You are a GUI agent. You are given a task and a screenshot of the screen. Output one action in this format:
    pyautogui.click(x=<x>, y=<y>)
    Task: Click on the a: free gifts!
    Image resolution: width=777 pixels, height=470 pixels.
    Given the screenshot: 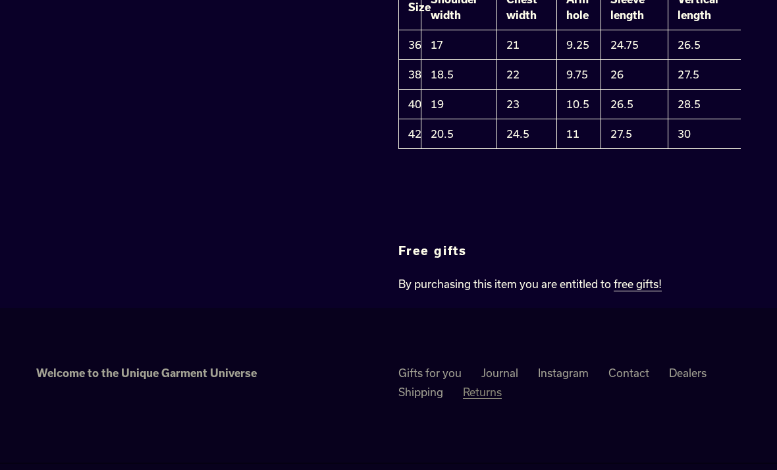 What is the action you would take?
    pyautogui.click(x=638, y=284)
    